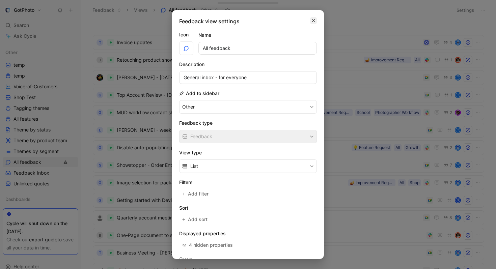 The height and width of the screenshot is (269, 496). I want to click on span: Add sort, so click(198, 220).